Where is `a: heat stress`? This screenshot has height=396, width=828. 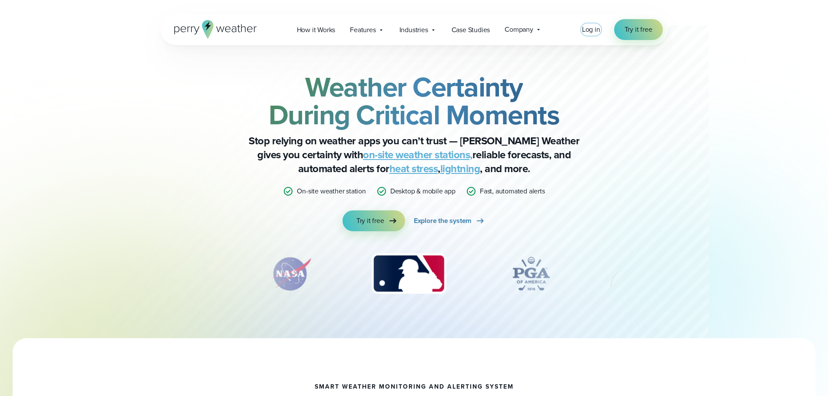 a: heat stress is located at coordinates (414, 169).